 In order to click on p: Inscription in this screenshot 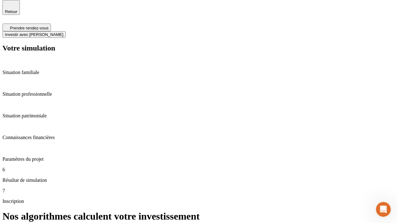, I will do `click(199, 202)`.